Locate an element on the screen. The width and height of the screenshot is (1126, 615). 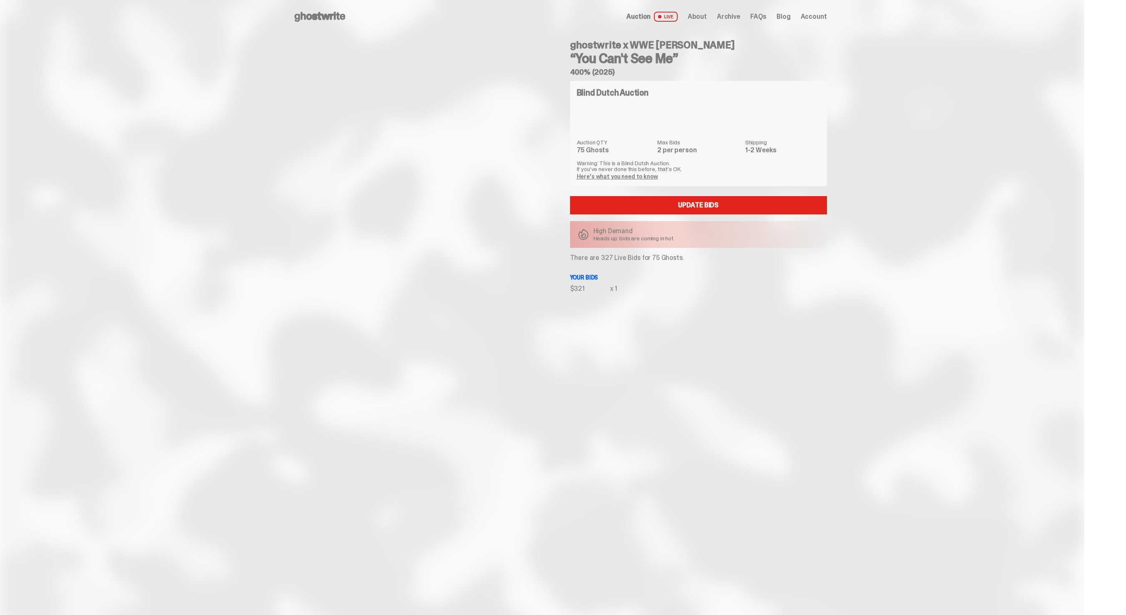
a: About is located at coordinates (698, 17).